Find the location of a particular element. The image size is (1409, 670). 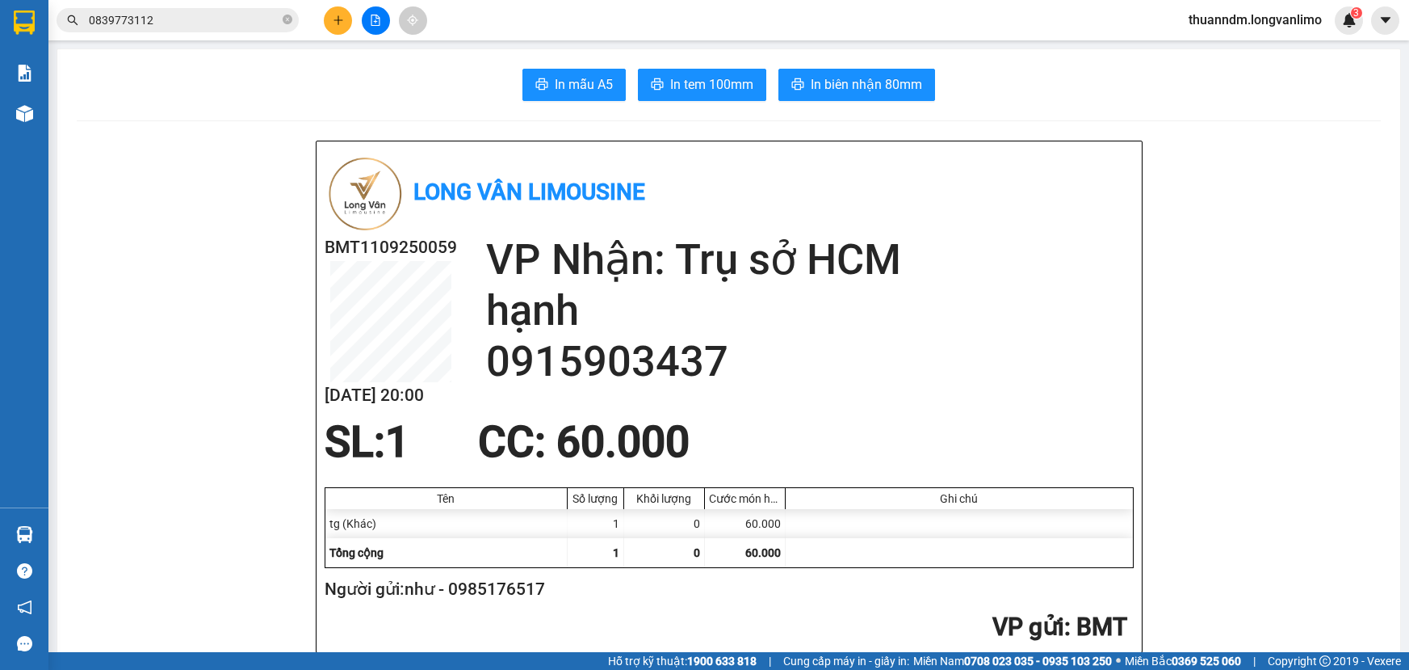

div: Khối lượng is located at coordinates (664, 498).